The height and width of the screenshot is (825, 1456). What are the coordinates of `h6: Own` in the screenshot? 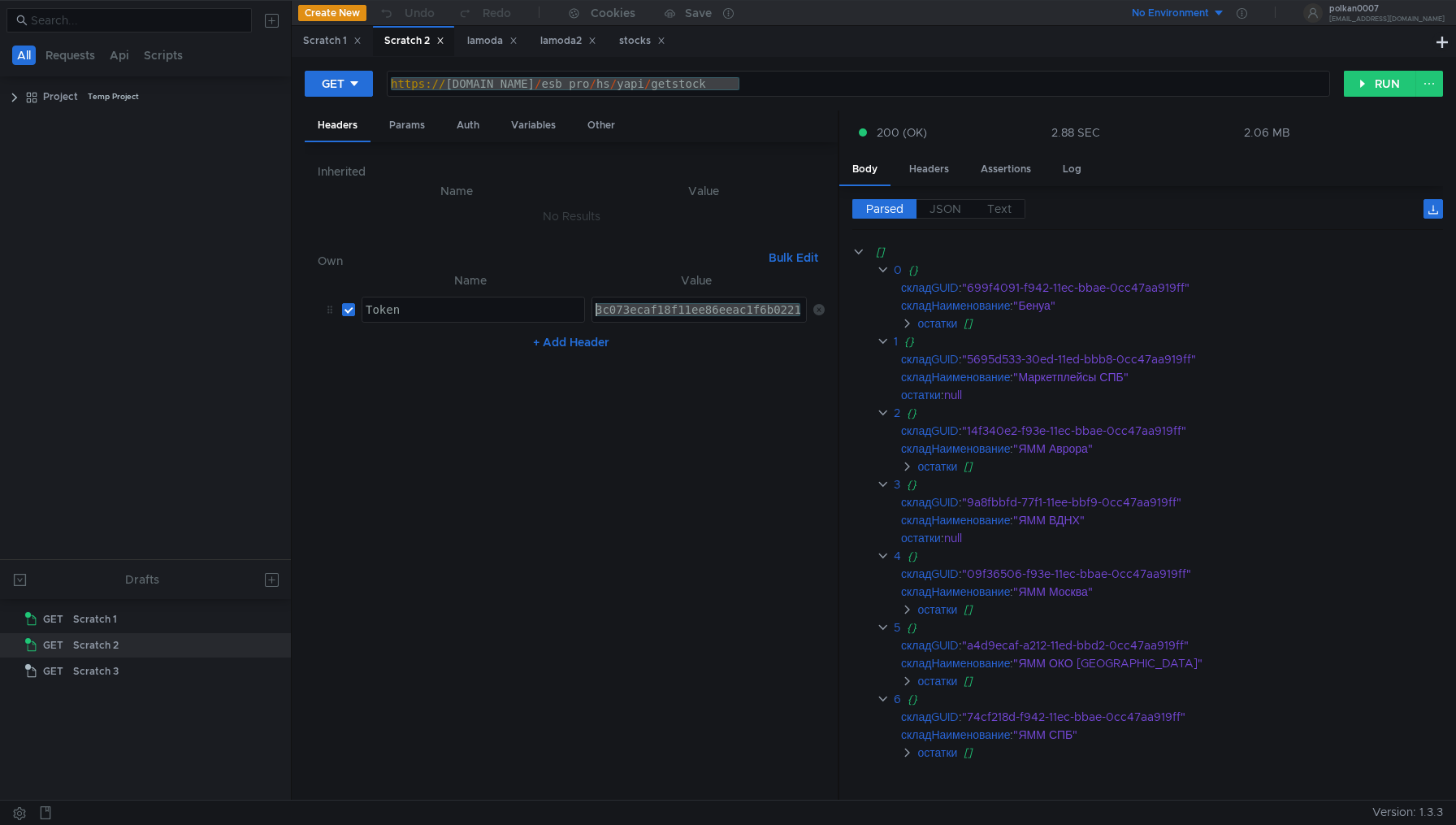 It's located at (539, 261).